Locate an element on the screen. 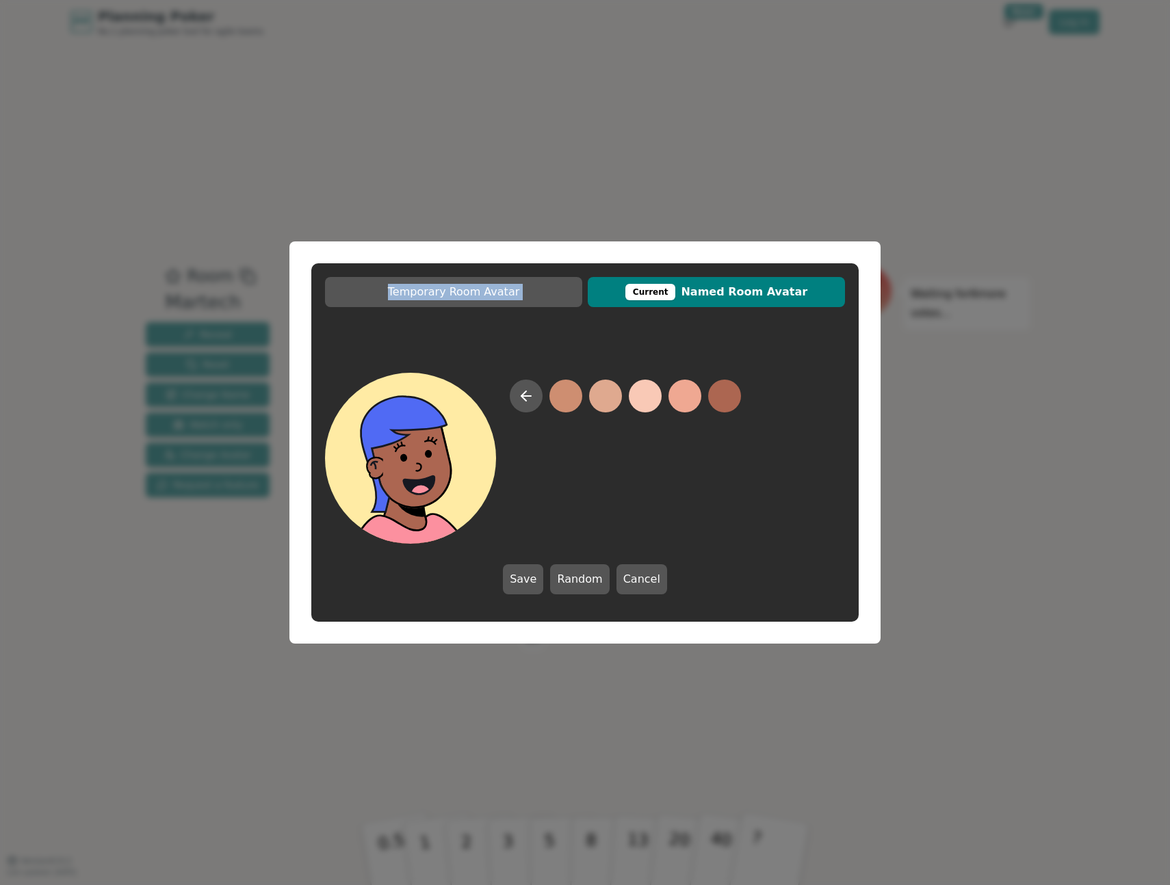 Image resolution: width=1170 pixels, height=885 pixels. button: Temporary Room Avatar is located at coordinates (454, 292).